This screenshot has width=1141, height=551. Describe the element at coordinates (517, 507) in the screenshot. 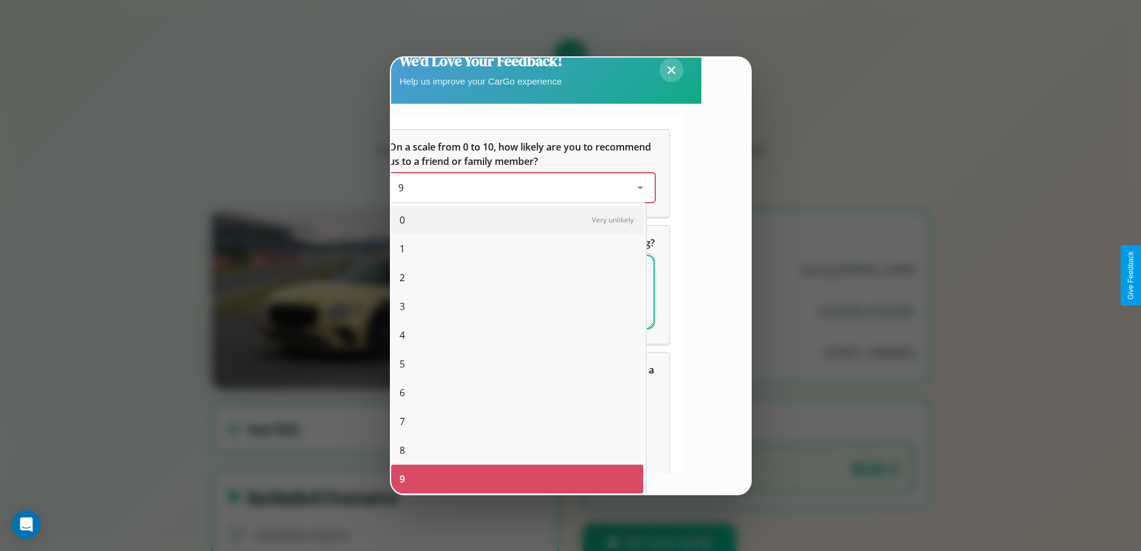

I see `div: 10` at that location.